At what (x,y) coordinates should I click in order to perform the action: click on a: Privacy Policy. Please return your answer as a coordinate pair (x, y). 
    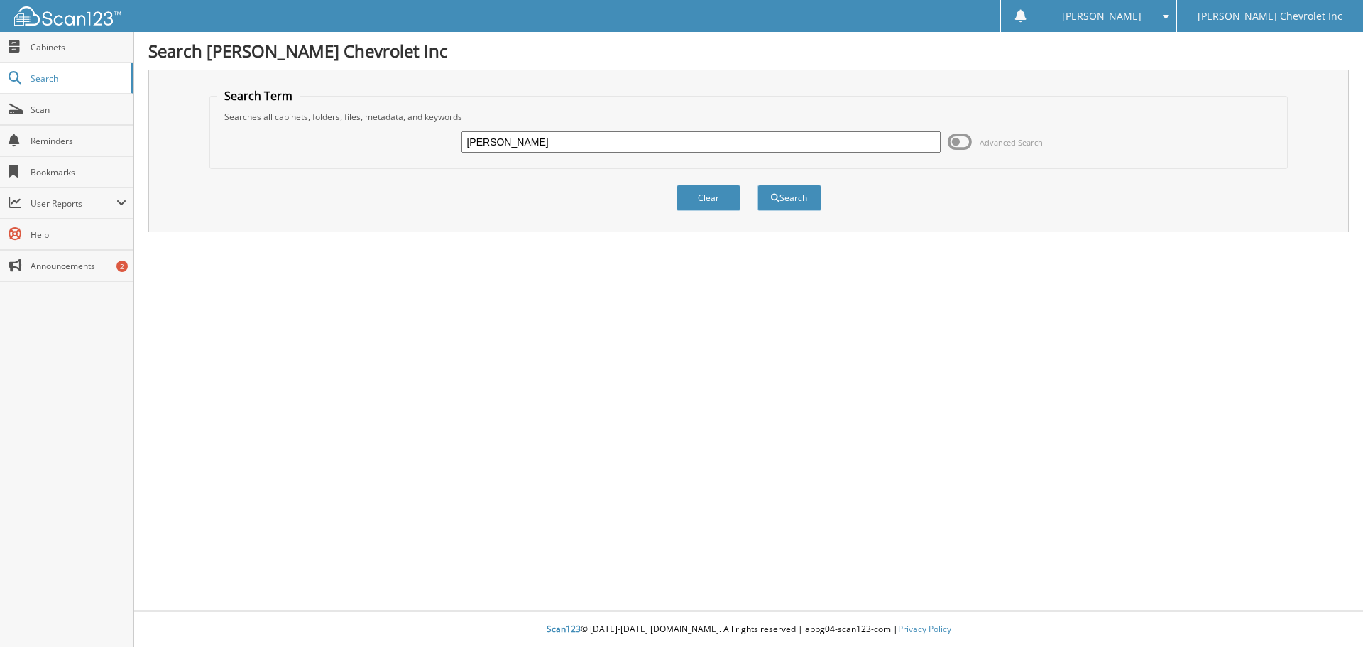
    Looking at the image, I should click on (924, 628).